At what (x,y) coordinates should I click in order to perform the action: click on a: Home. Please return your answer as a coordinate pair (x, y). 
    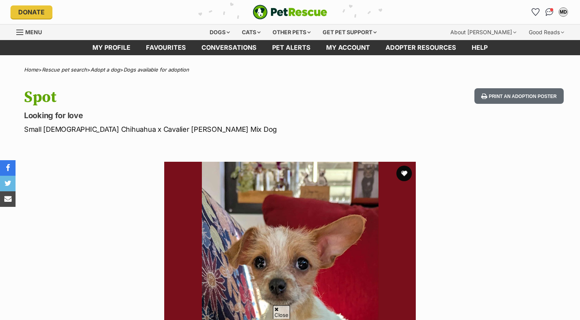
    Looking at the image, I should click on (31, 70).